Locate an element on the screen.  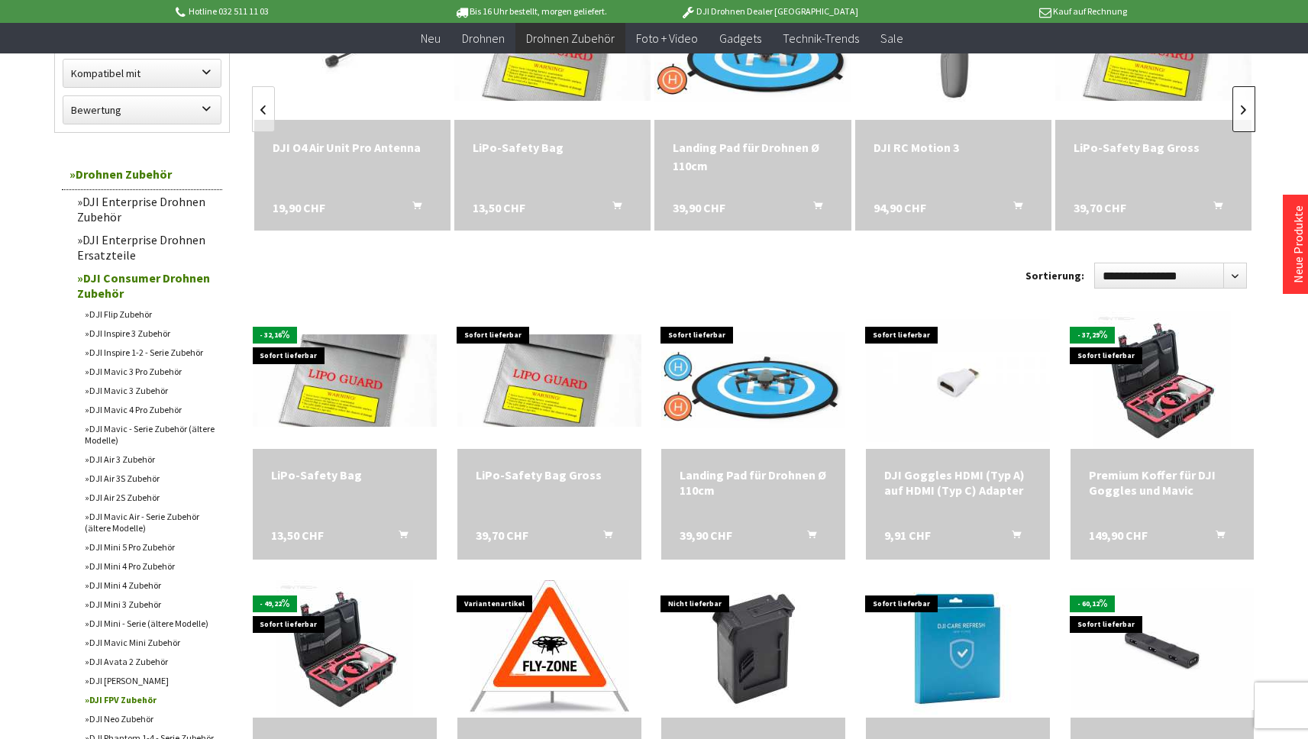
a: DJI Air 3S Zubehör is located at coordinates (150, 478).